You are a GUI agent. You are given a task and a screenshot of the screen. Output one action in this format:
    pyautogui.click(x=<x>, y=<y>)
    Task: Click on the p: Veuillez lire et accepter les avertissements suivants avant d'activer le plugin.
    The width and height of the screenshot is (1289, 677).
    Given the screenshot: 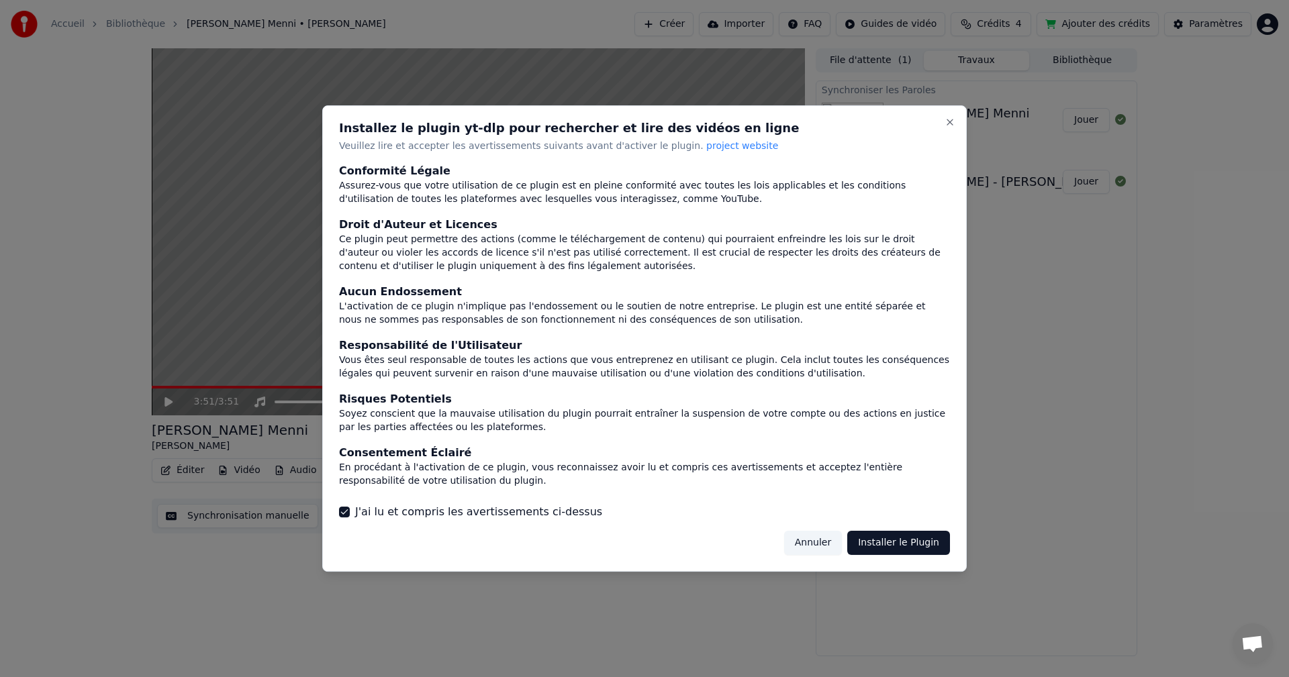 What is the action you would take?
    pyautogui.click(x=645, y=146)
    